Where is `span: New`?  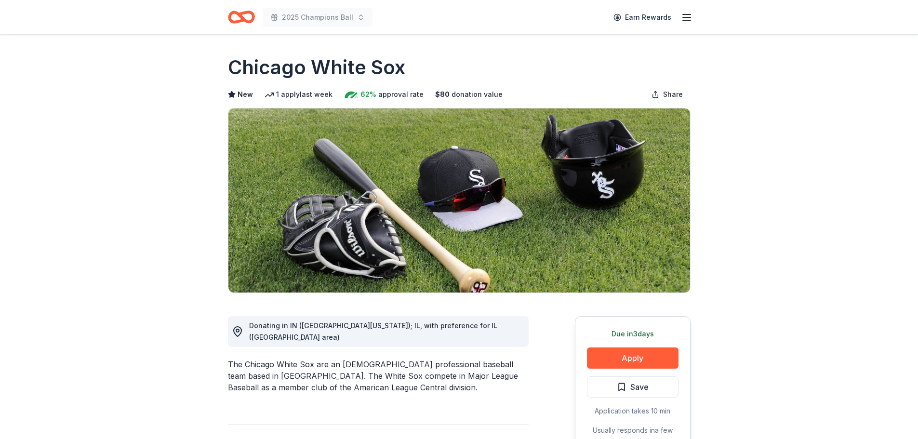 span: New is located at coordinates (245, 94).